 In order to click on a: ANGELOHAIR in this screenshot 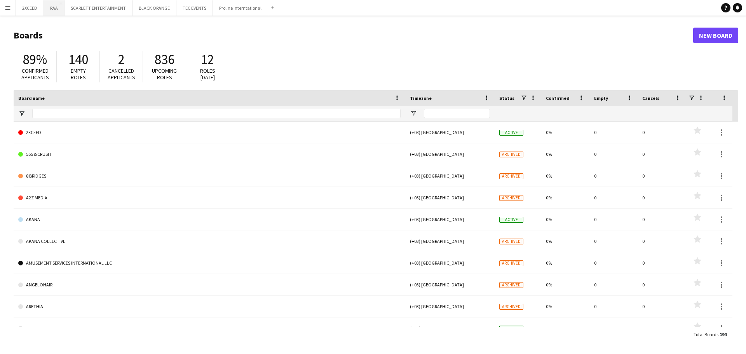, I will do `click(209, 285)`.